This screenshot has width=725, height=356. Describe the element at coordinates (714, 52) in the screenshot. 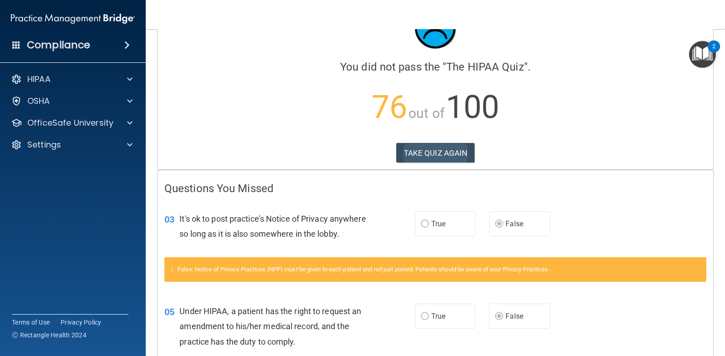

I see `div: 2` at that location.